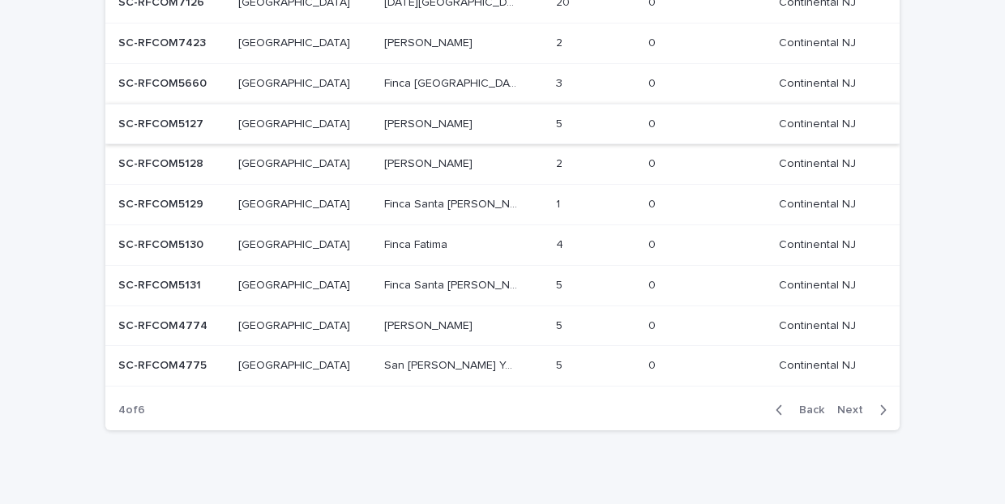  What do you see at coordinates (162, 203) in the screenshot?
I see `p: SC-RFCOM5129` at bounding box center [162, 203].